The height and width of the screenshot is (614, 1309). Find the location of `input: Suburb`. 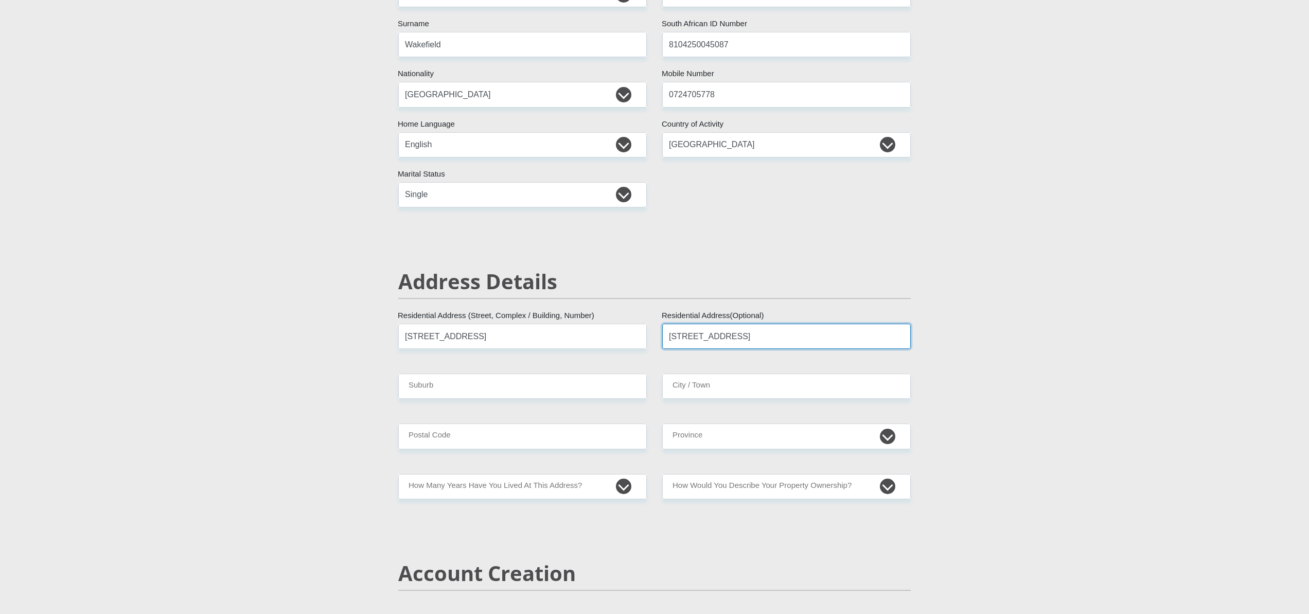

input: Suburb is located at coordinates (522, 386).